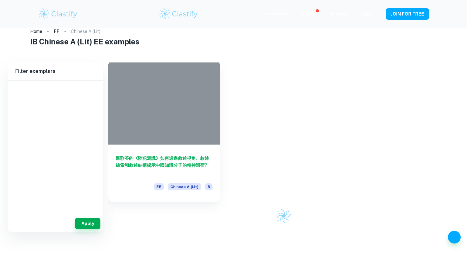  I want to click on h6: 嚴歌苓的《陸犯焉識》如何通過敘述視角、敘述線索和敘述結構揭示中國知識分子的精神歸宿?, so click(164, 165).